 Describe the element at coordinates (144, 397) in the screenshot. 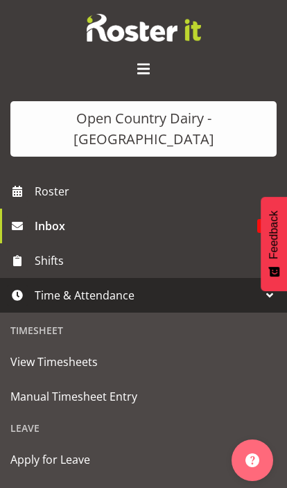

I see `span: Manual Timesheet Entry` at that location.